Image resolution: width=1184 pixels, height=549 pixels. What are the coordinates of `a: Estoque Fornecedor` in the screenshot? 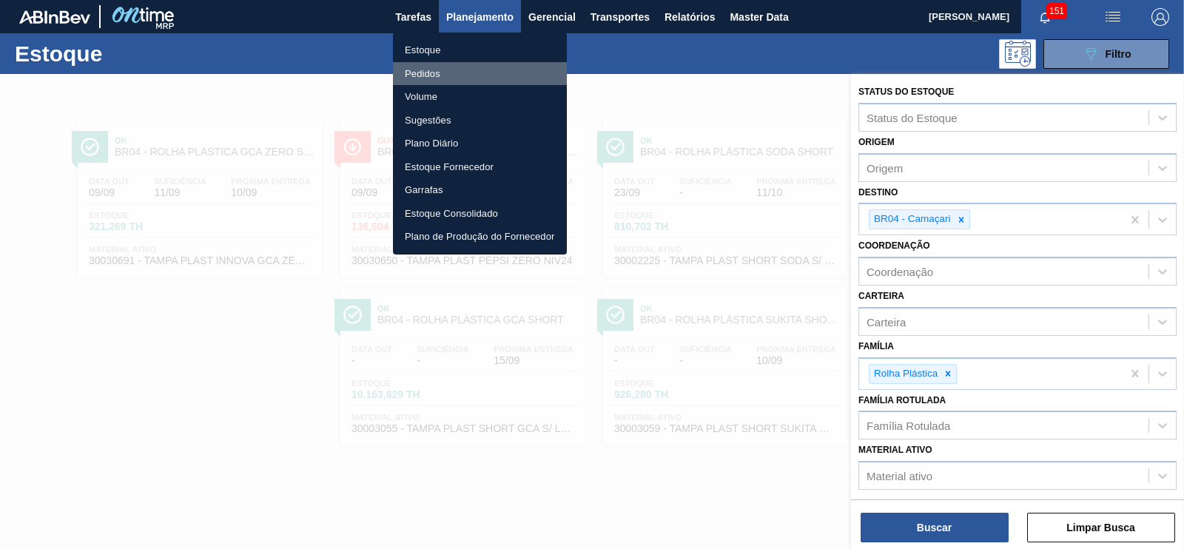 It's located at (480, 167).